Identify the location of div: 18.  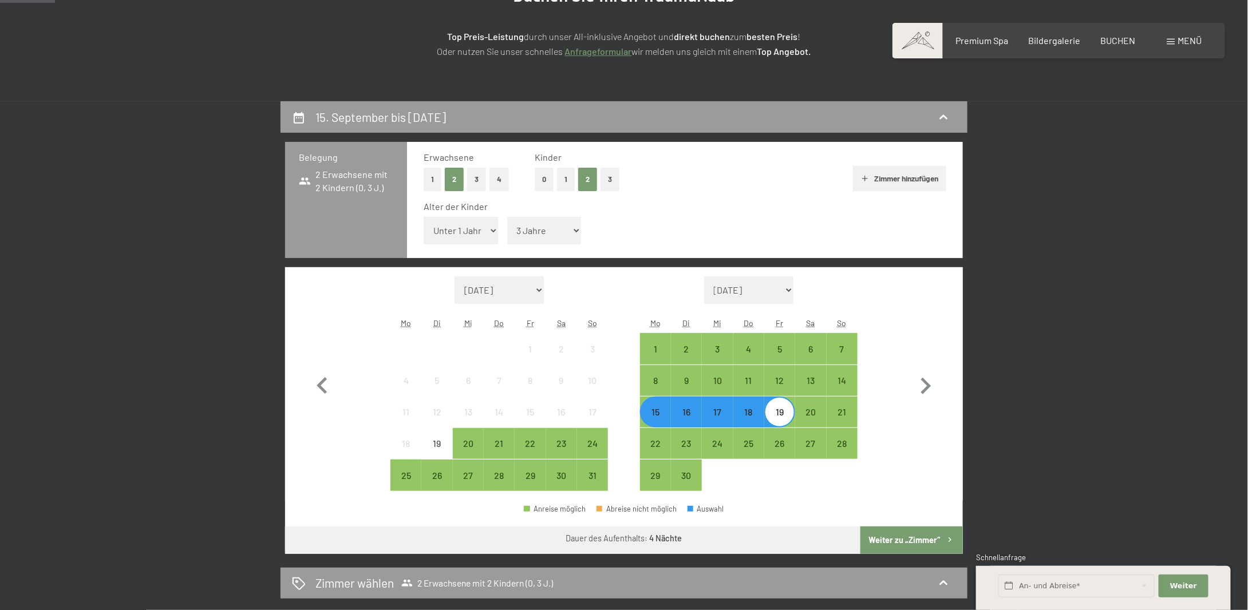
(749, 422).